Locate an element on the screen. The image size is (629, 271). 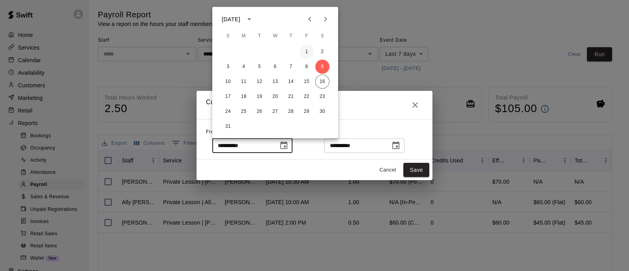
button: 17 is located at coordinates (228, 97).